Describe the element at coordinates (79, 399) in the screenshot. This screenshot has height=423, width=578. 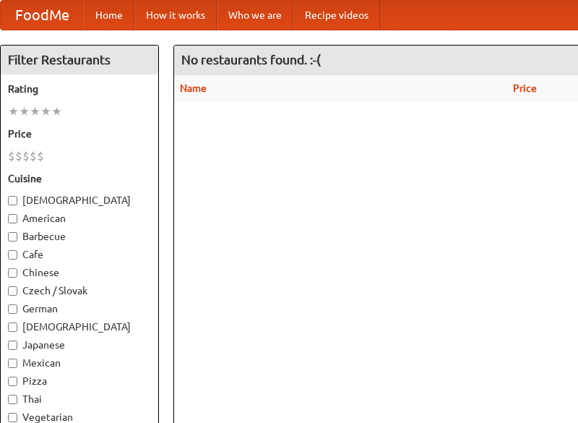
I see `label: Thai` at that location.